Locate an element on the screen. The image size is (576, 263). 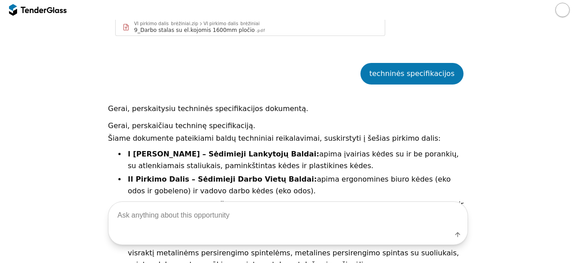
li: apima įvairias kėdes su ir be porankių, su atlenkiamais staliukais, paminkštintas kėdes ir plasti... is located at coordinates (297, 160).